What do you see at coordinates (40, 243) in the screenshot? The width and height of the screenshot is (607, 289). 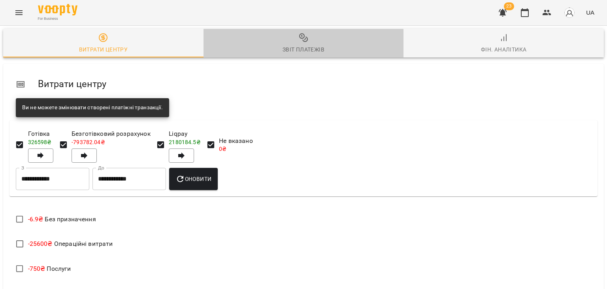 I see `span: -25600 ₴` at bounding box center [40, 243].